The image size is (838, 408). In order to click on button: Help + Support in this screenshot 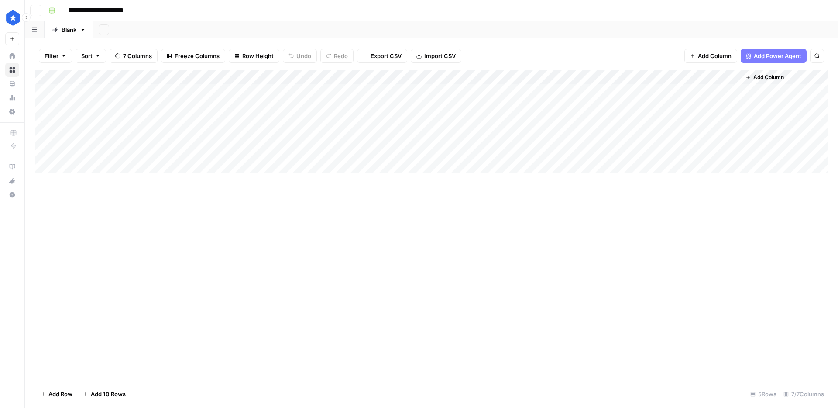, I will do `click(12, 195)`.